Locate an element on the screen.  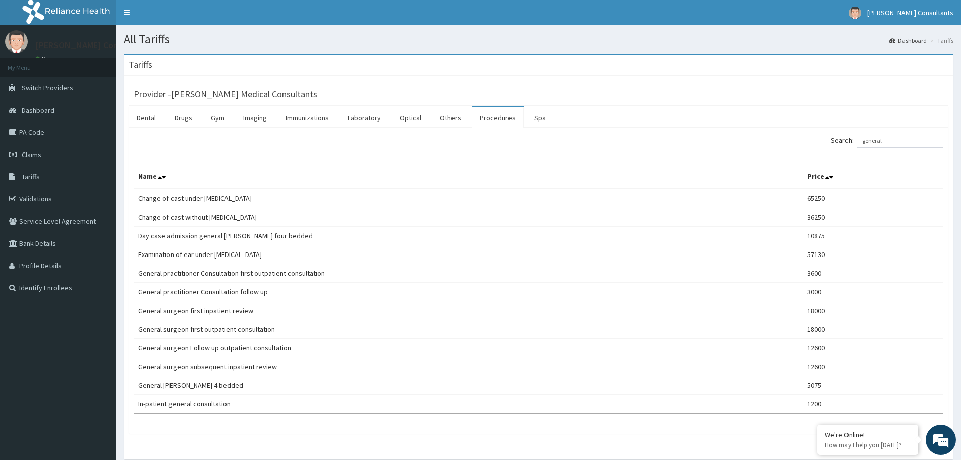
td: General surgeon Follow up outpatient consultation is located at coordinates (469, 348).